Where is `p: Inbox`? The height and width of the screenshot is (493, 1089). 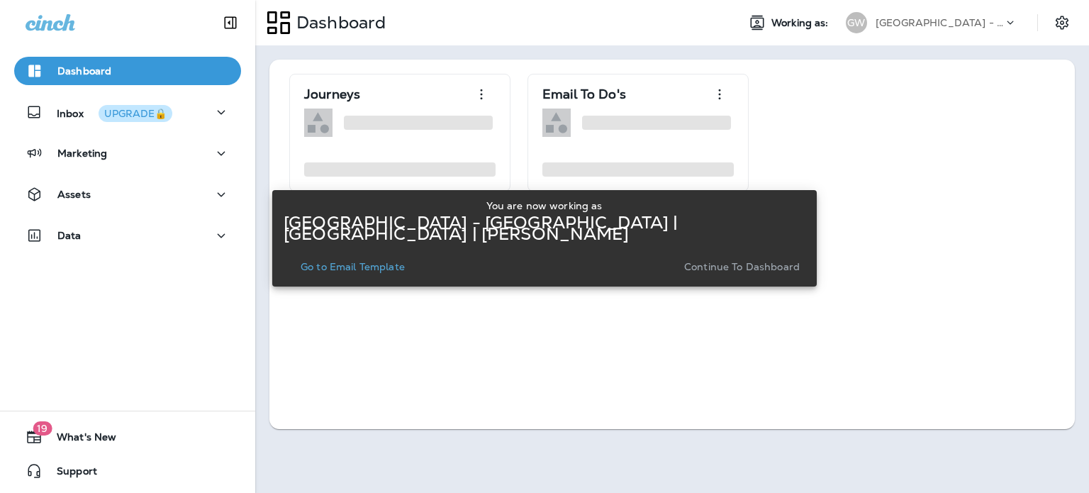 p: Inbox is located at coordinates (114, 112).